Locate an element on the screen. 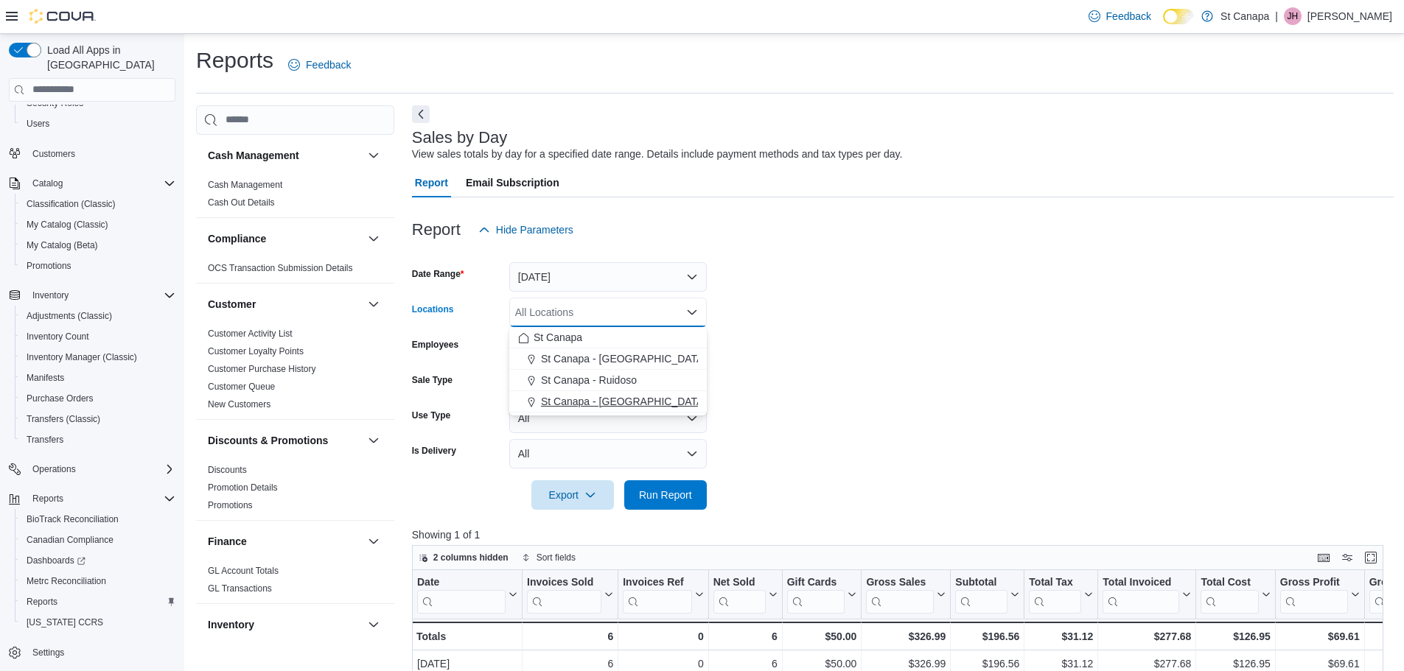 This screenshot has width=1404, height=671. h3: Report is located at coordinates (436, 230).